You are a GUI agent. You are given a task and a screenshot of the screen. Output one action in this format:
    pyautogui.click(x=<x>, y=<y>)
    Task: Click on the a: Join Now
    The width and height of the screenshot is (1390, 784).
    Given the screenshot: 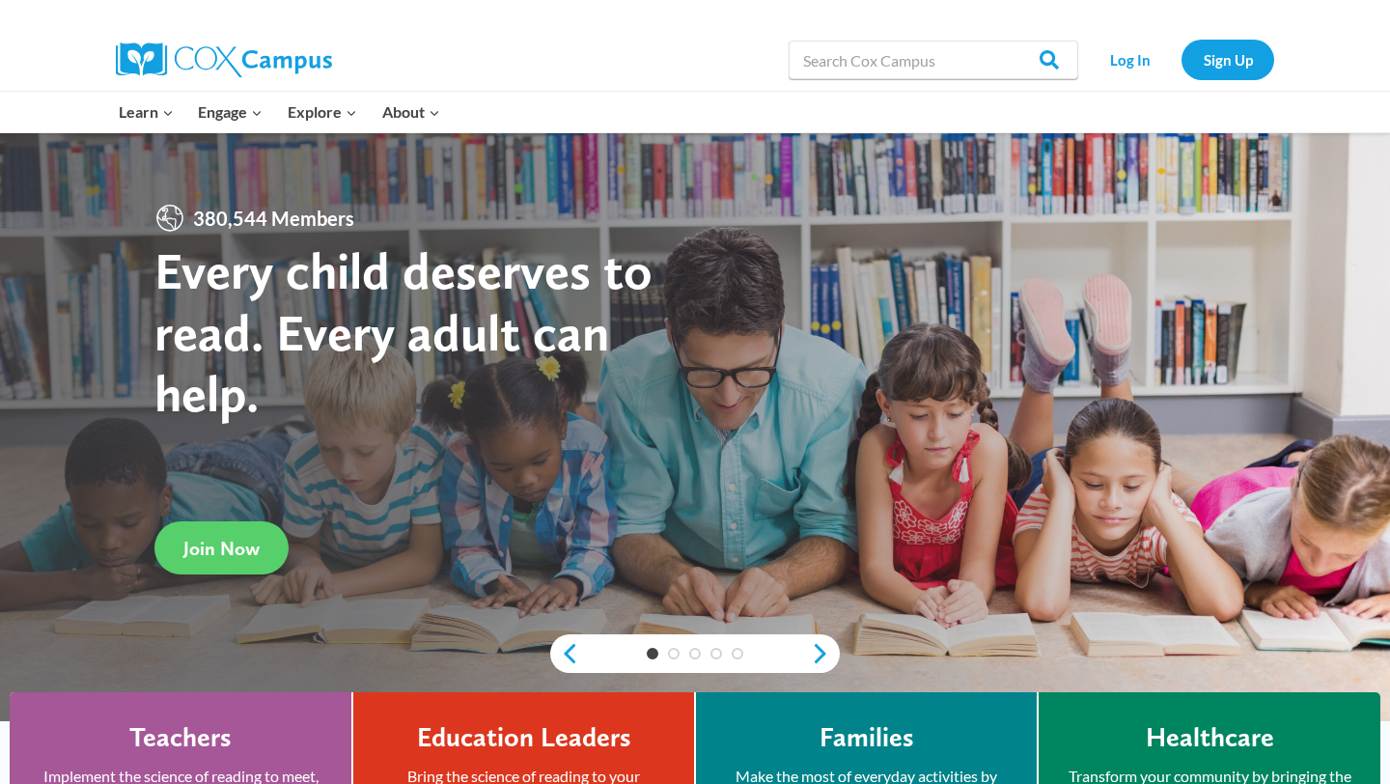 What is the action you would take?
    pyautogui.click(x=221, y=547)
    